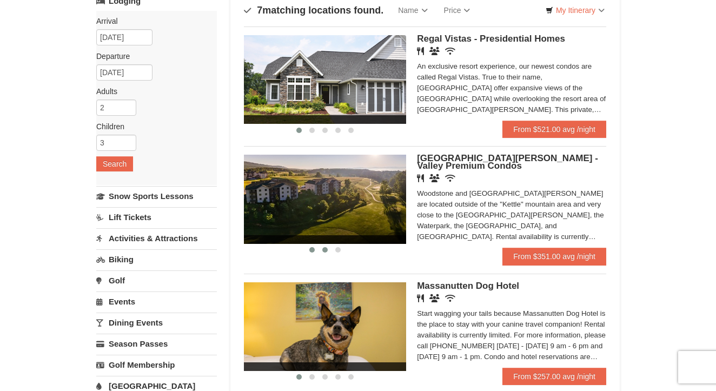 This screenshot has width=716, height=391. What do you see at coordinates (314, 10) in the screenshot?
I see `h4: matching locations found.` at bounding box center [314, 10].